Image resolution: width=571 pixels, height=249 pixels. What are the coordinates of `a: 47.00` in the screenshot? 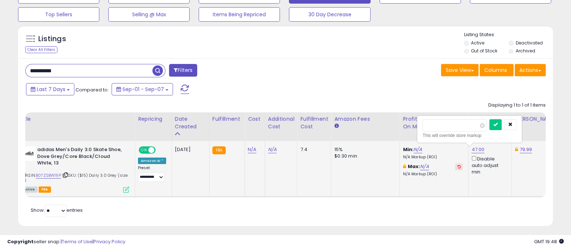 It's located at (478, 149).